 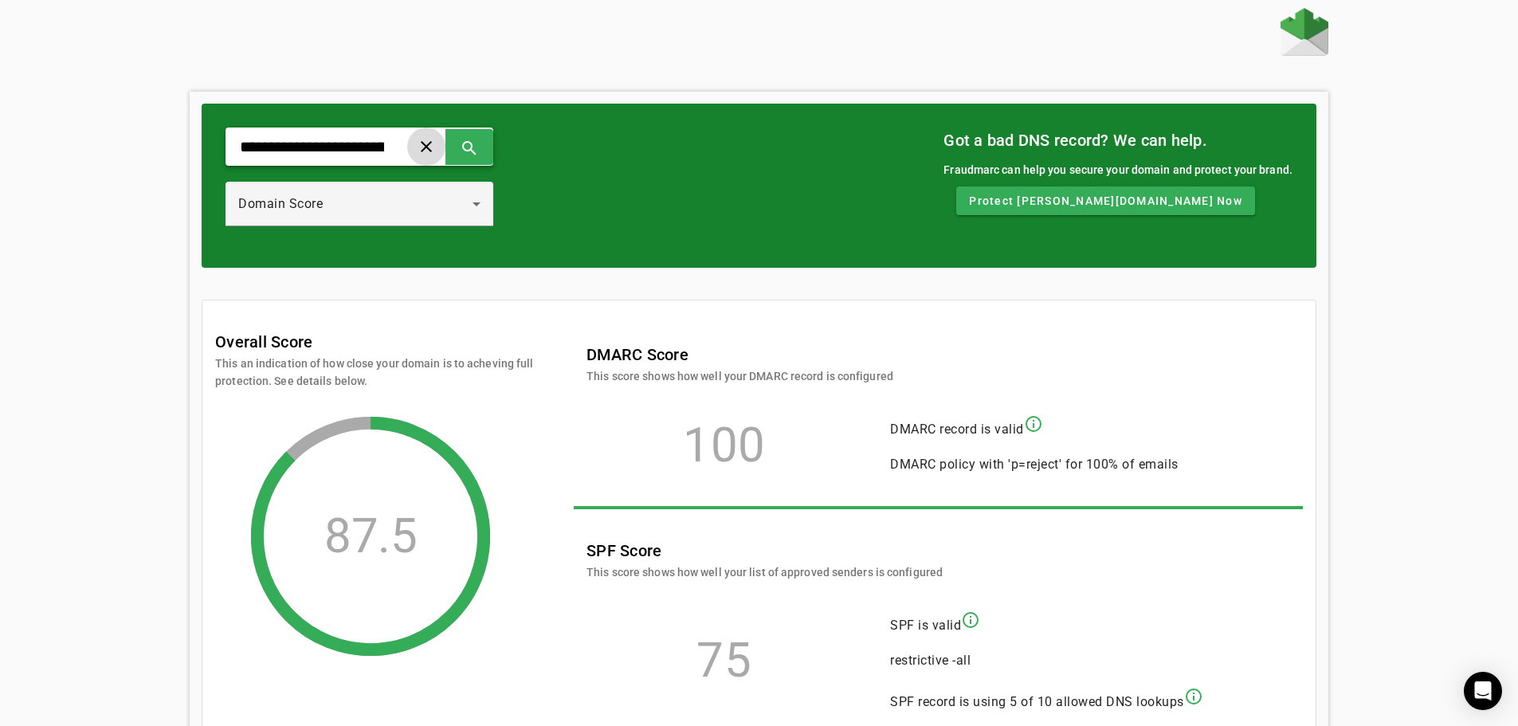 I want to click on span: SPF is valid, so click(x=925, y=625).